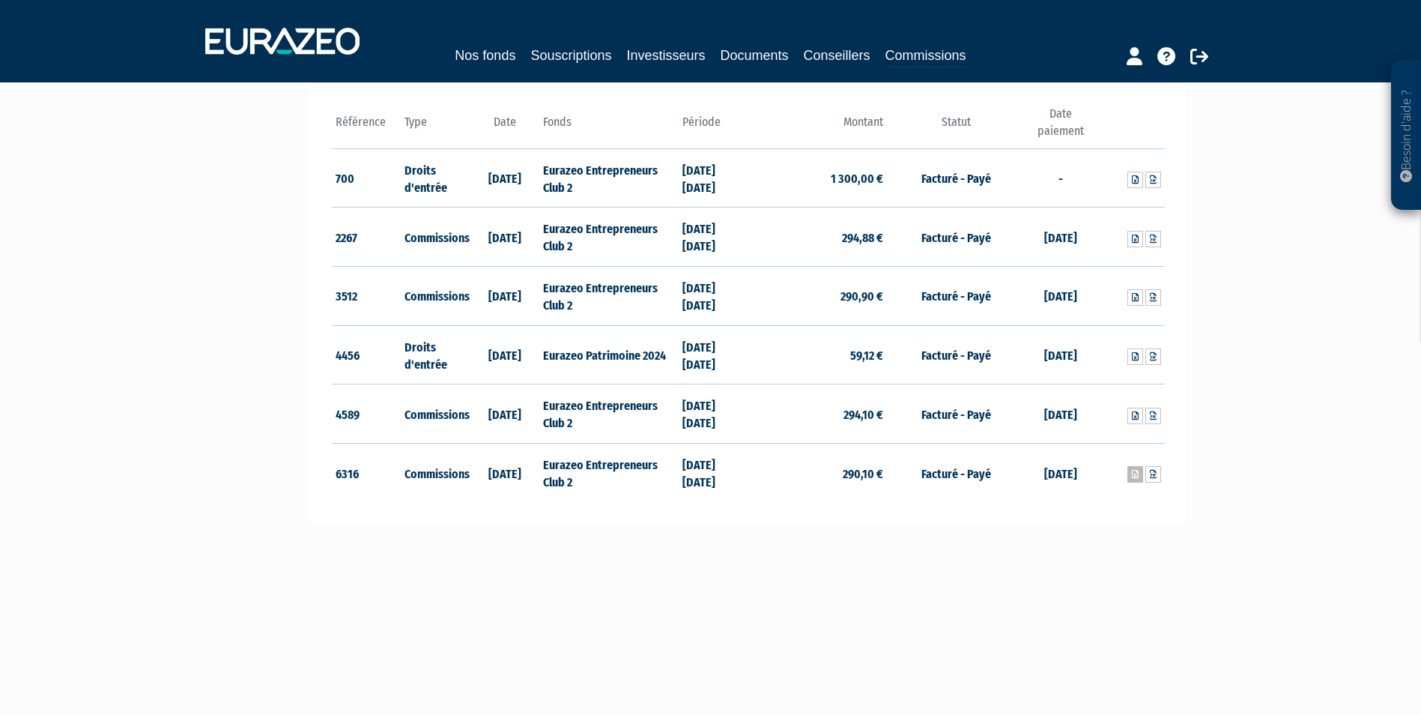 This screenshot has height=715, width=1421. What do you see at coordinates (366, 296) in the screenshot?
I see `td: 3512` at bounding box center [366, 296].